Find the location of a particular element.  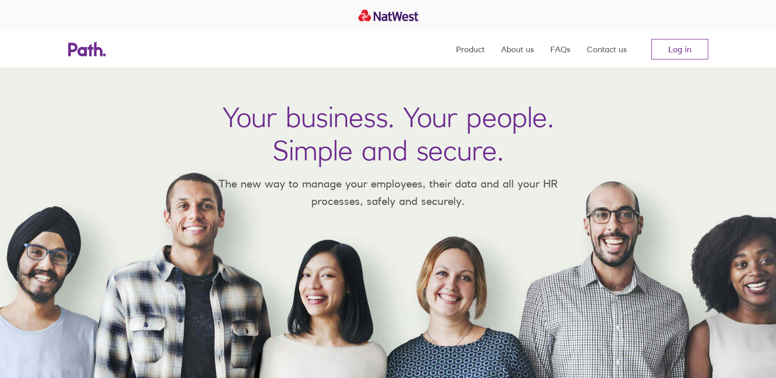

p: The new way to manage your employees, their data and all your HR processes, safely and securely. is located at coordinates (388, 192).